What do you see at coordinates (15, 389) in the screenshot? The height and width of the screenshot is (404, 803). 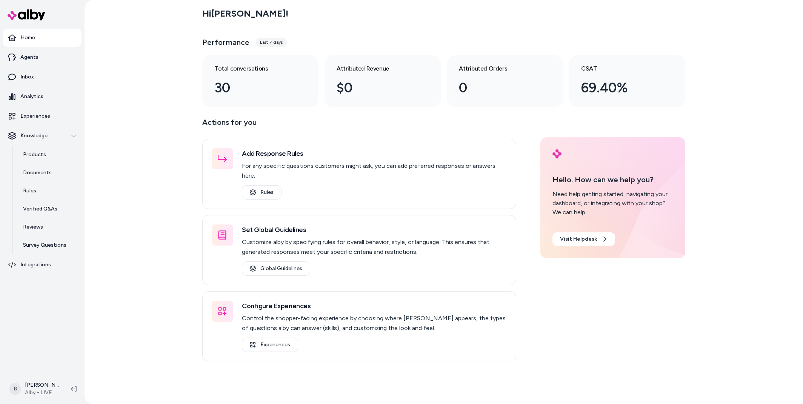 I see `span: B` at bounding box center [15, 389].